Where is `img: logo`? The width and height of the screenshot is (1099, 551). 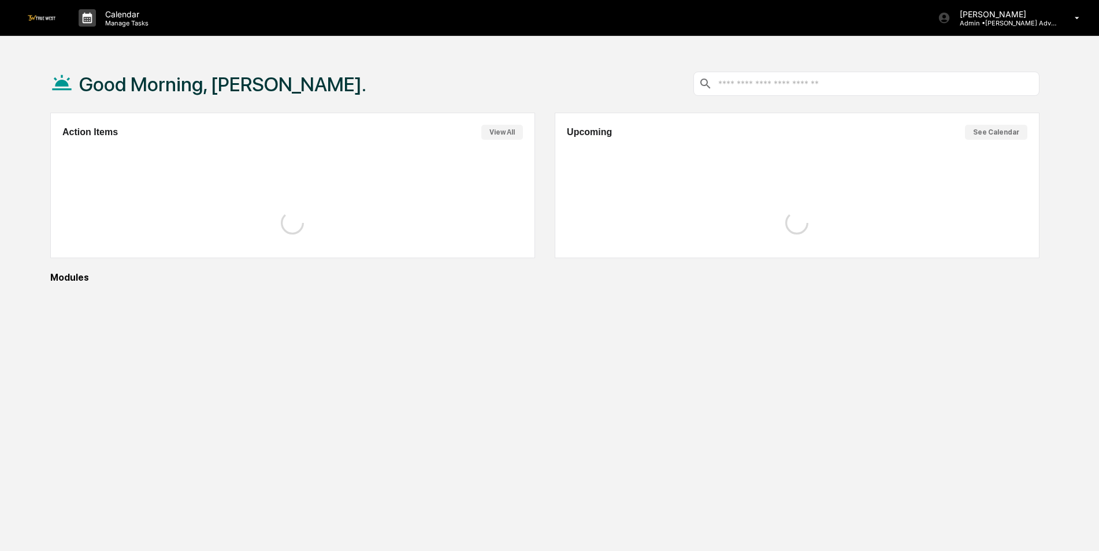
img: logo is located at coordinates (42, 17).